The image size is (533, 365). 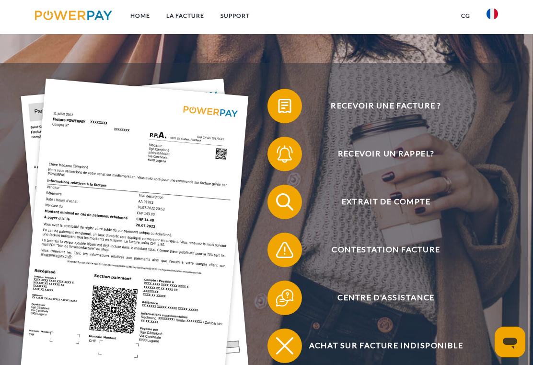 I want to click on a: Achat sur facture indisponible, so click(x=380, y=346).